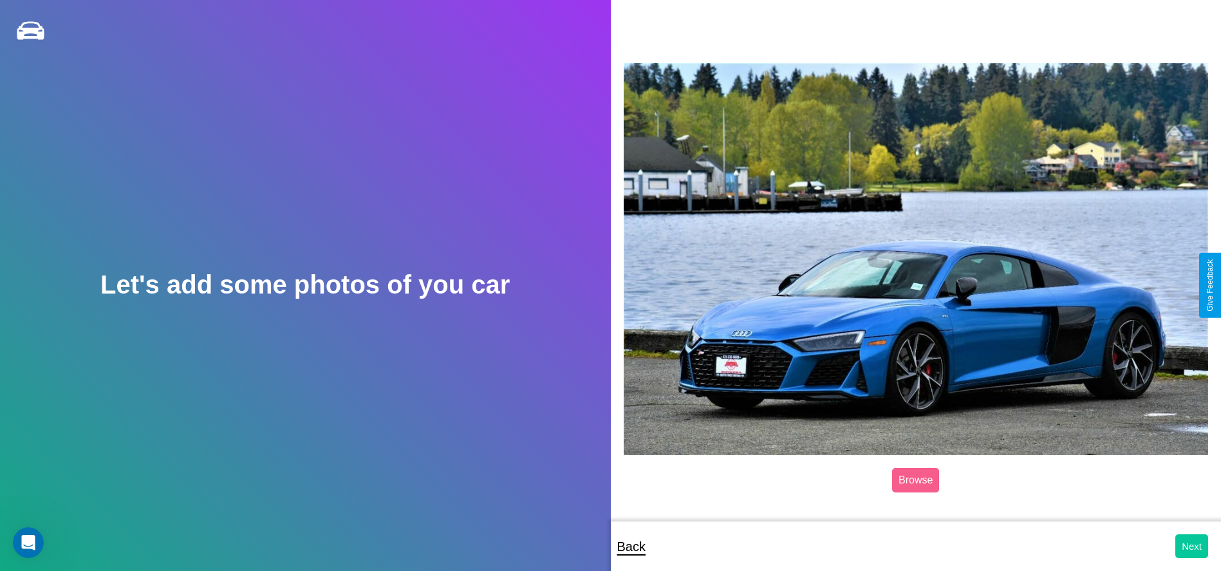  Describe the element at coordinates (1210, 285) in the screenshot. I see `div: Give Feedback` at that location.